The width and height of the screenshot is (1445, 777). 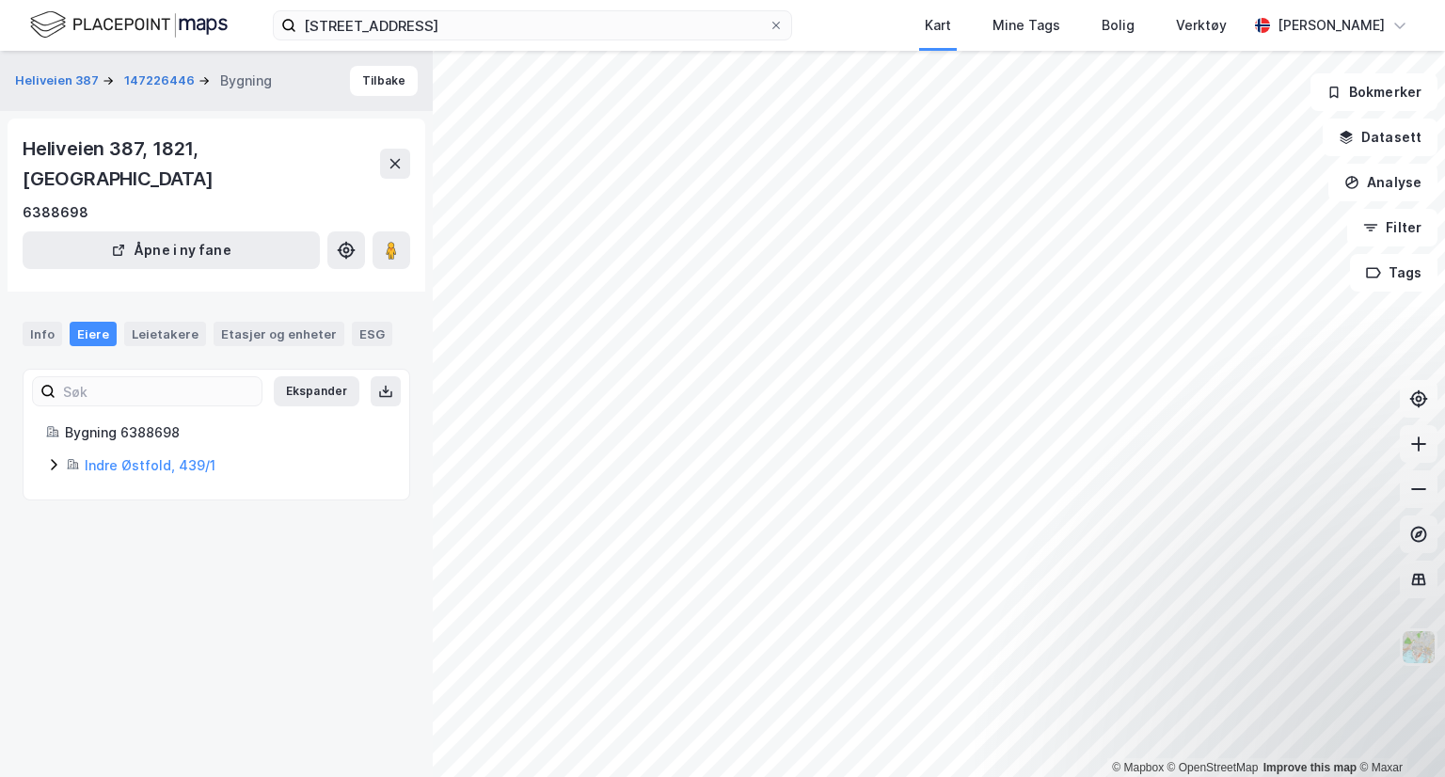 What do you see at coordinates (171, 250) in the screenshot?
I see `button: Åpne i ny fane` at bounding box center [171, 250].